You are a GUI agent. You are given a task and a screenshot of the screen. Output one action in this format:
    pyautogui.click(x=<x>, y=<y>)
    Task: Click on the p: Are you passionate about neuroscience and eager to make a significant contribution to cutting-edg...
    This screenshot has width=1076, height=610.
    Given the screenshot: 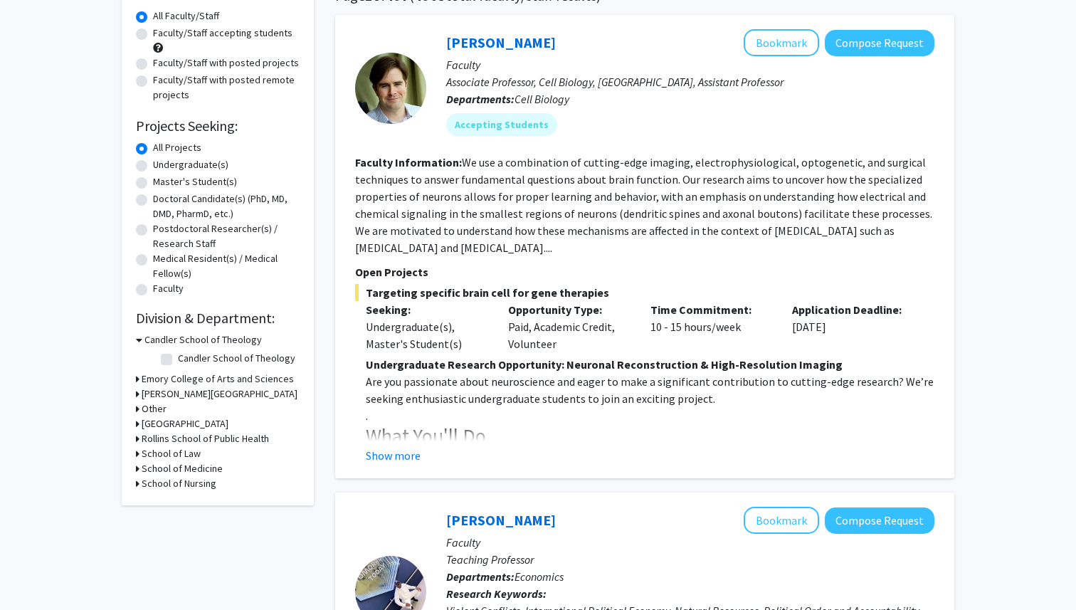 What is the action you would take?
    pyautogui.click(x=650, y=390)
    